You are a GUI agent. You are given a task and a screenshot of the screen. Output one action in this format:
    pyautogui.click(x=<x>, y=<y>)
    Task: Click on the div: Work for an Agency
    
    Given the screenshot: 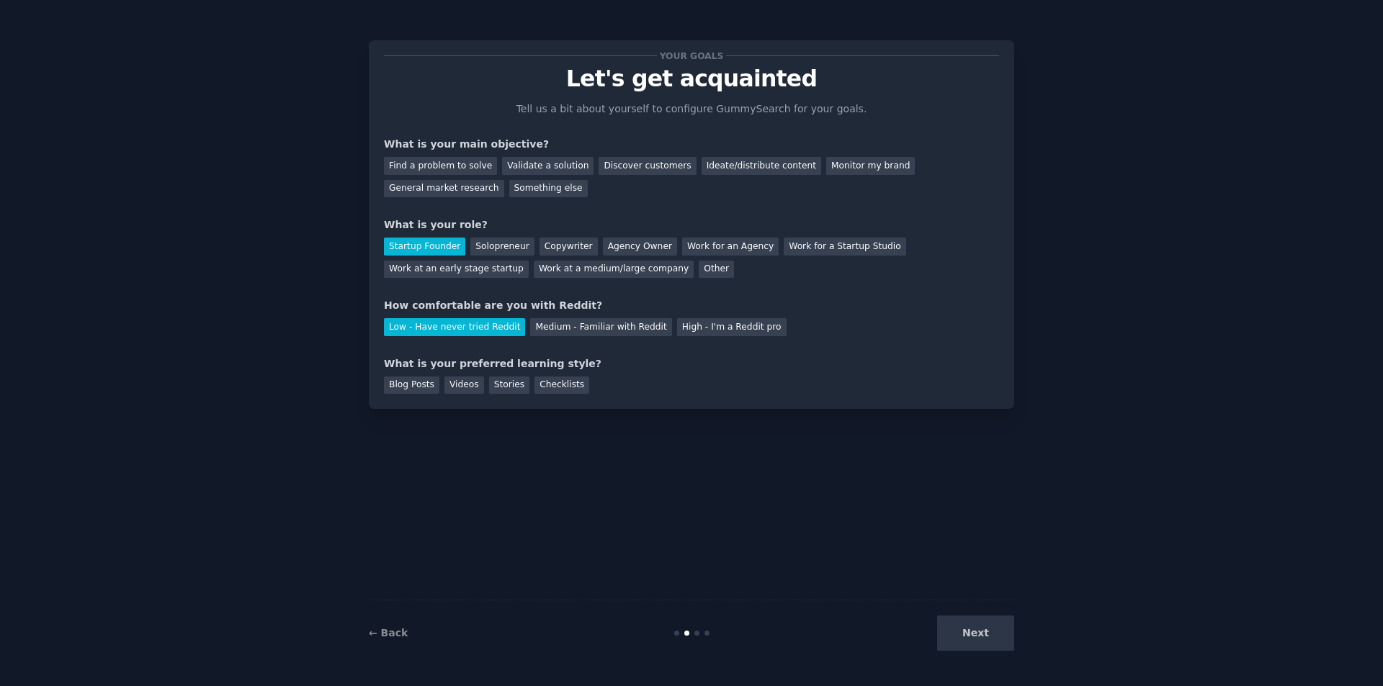 What is the action you would take?
    pyautogui.click(x=730, y=246)
    